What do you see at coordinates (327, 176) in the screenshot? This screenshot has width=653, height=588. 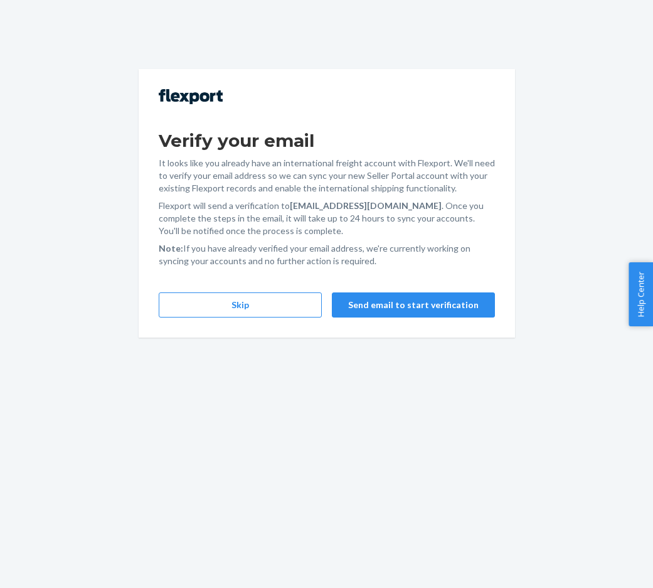 I see `p: It looks like you already have an international freight account with Flexport. We'll need to veri...` at bounding box center [327, 176].